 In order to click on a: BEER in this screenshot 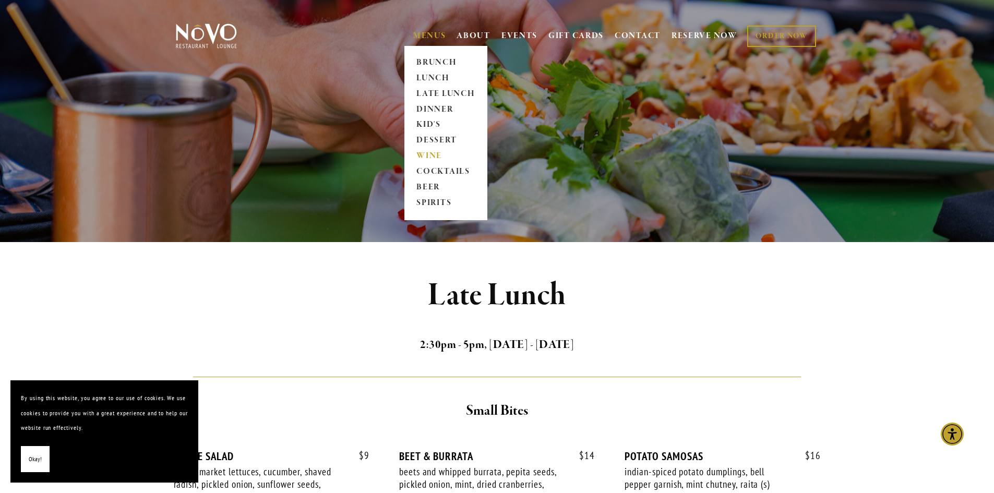, I will do `click(446, 188)`.